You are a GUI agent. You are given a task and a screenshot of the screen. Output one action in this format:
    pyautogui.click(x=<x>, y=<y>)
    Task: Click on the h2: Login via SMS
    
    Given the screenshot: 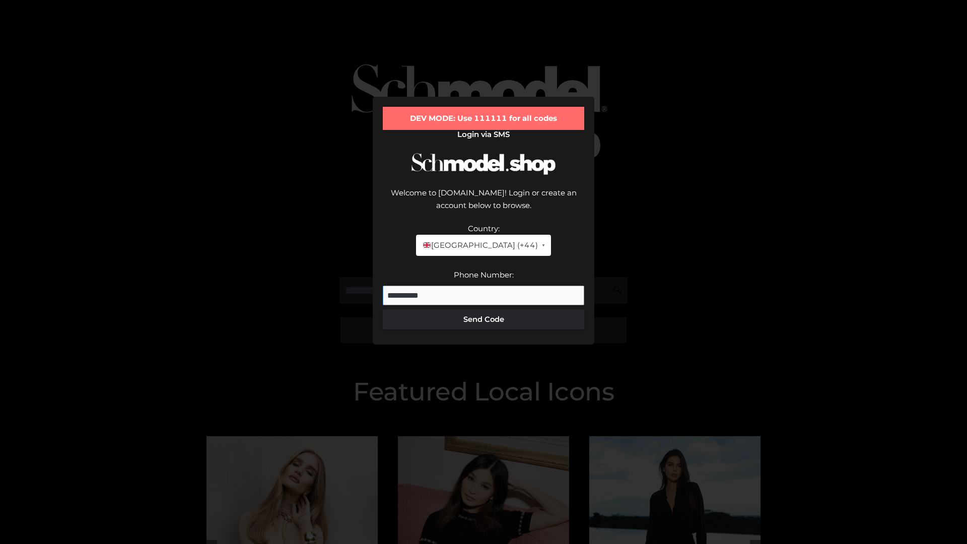 What is the action you would take?
    pyautogui.click(x=484, y=134)
    